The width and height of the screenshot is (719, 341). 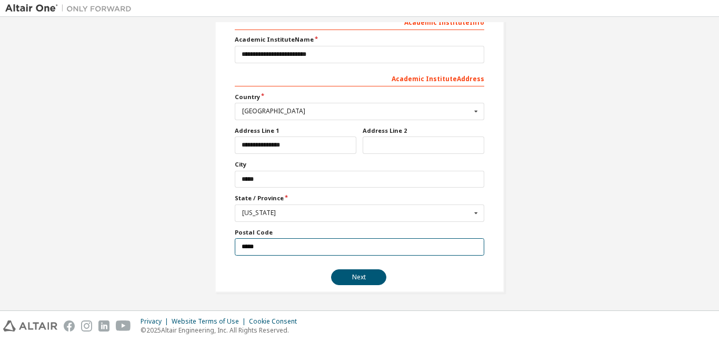 I want to click on button: Next, so click(x=359, y=277).